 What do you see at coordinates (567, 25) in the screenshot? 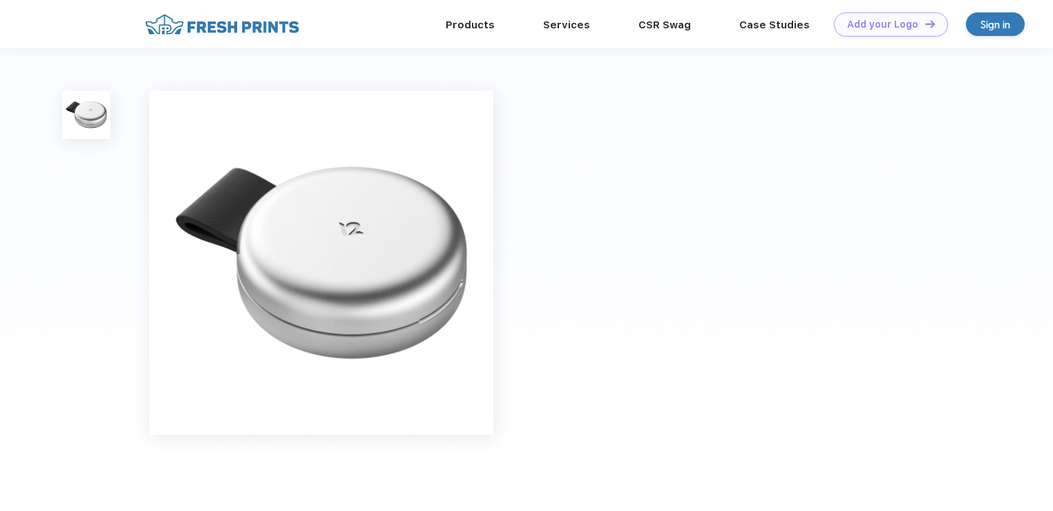
I see `a: Services` at bounding box center [567, 25].